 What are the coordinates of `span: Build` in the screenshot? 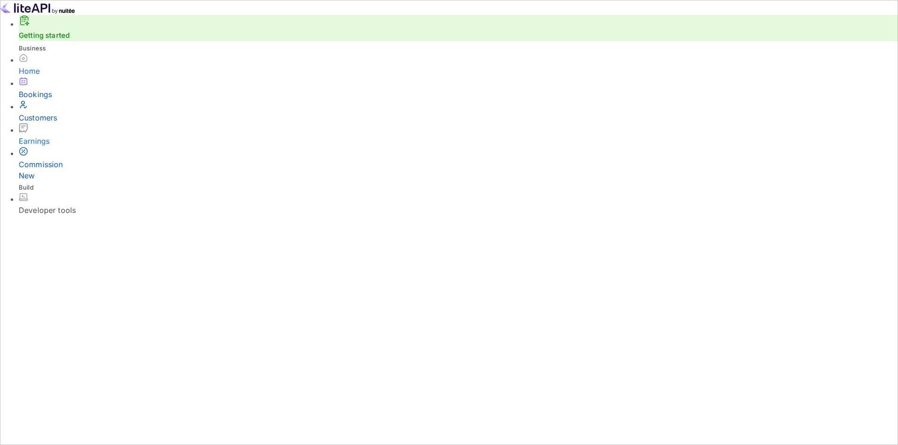 It's located at (26, 187).